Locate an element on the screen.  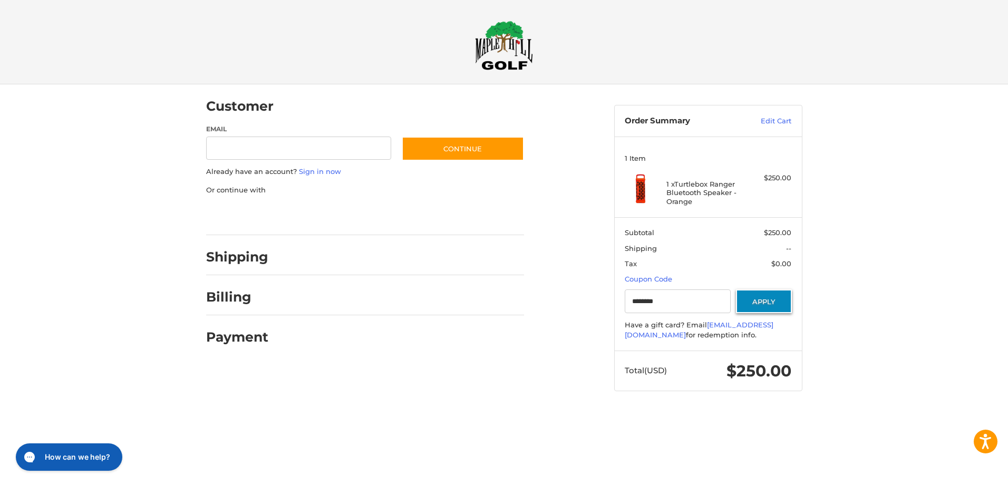
a: Sign in now is located at coordinates (320, 171).